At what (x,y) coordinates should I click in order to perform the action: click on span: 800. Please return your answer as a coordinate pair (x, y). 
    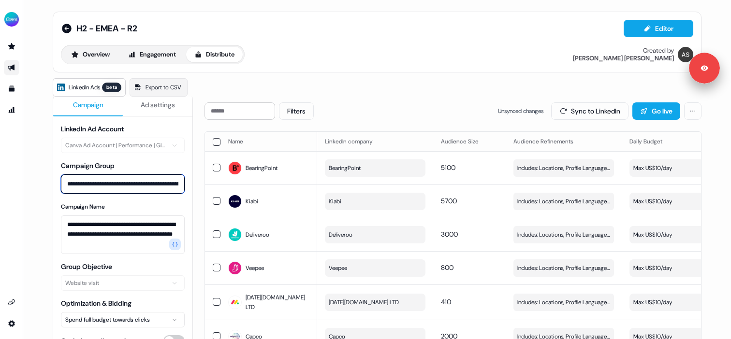
    Looking at the image, I should click on (447, 268).